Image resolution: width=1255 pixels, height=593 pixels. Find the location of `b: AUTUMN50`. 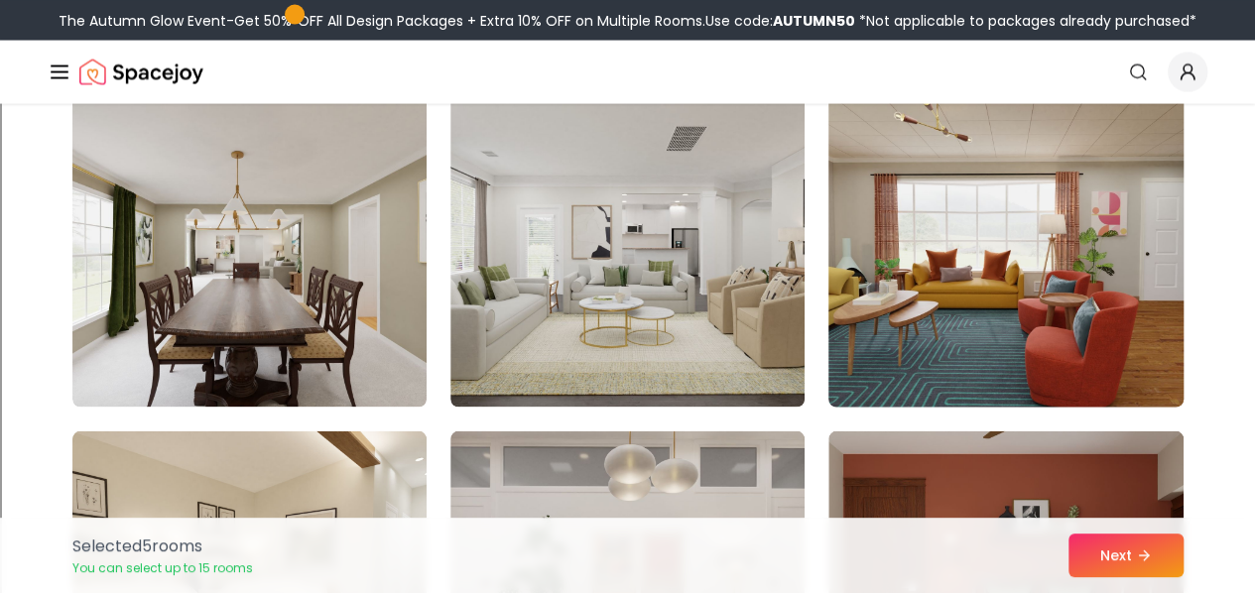

b: AUTUMN50 is located at coordinates (814, 20).